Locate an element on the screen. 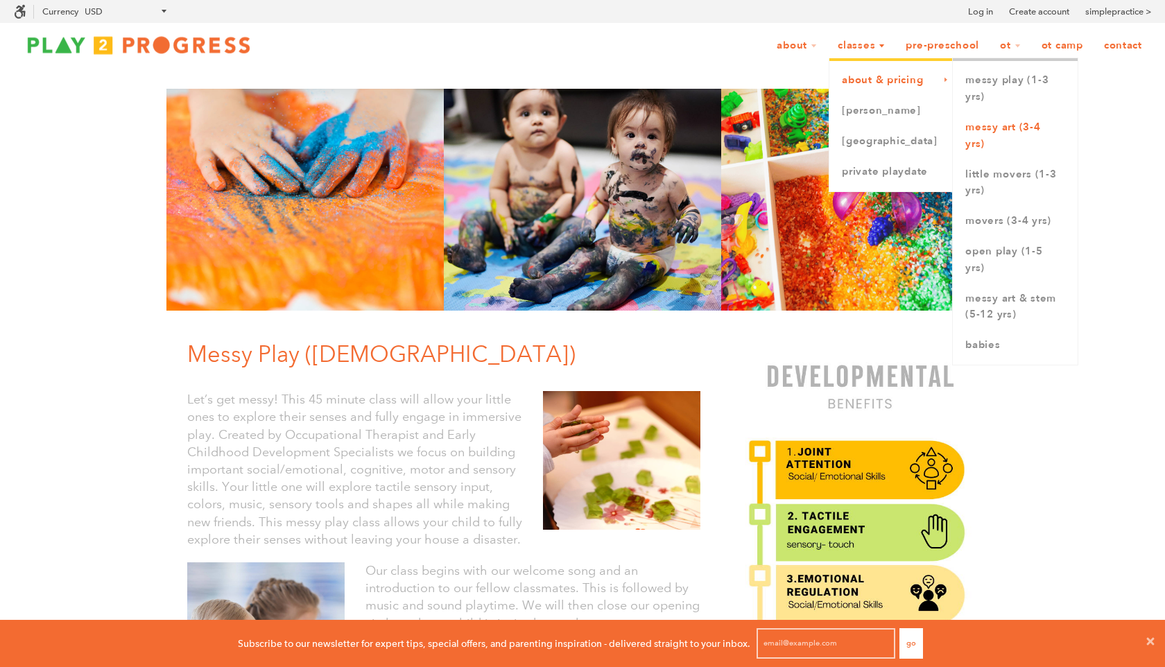 This screenshot has height=667, width=1165. a: Private Playdate is located at coordinates (891, 172).